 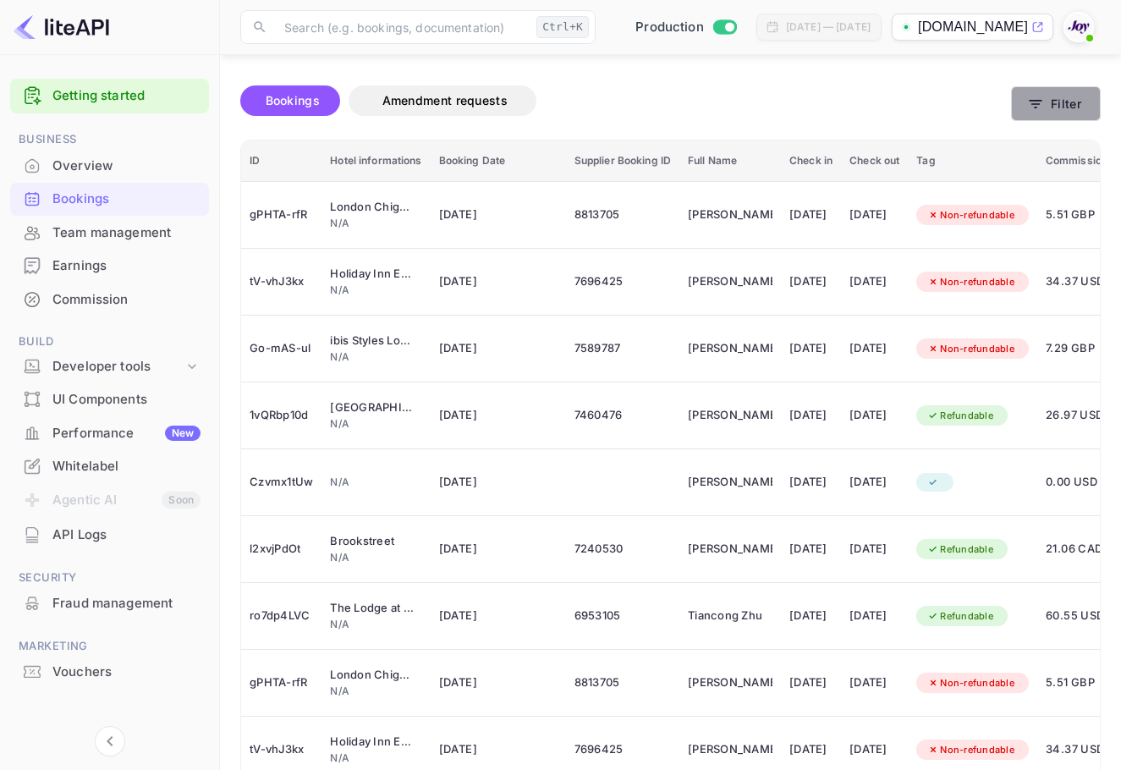 What do you see at coordinates (109, 96) in the screenshot?
I see `div: Getting started` at bounding box center [109, 96].